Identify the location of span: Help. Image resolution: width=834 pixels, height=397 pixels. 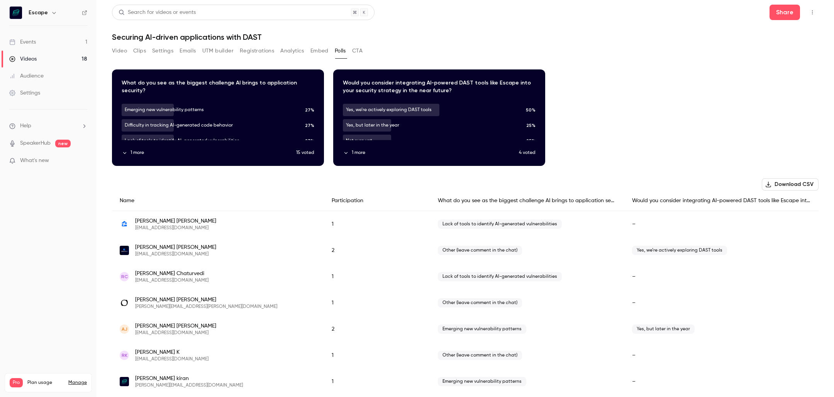
(25, 126).